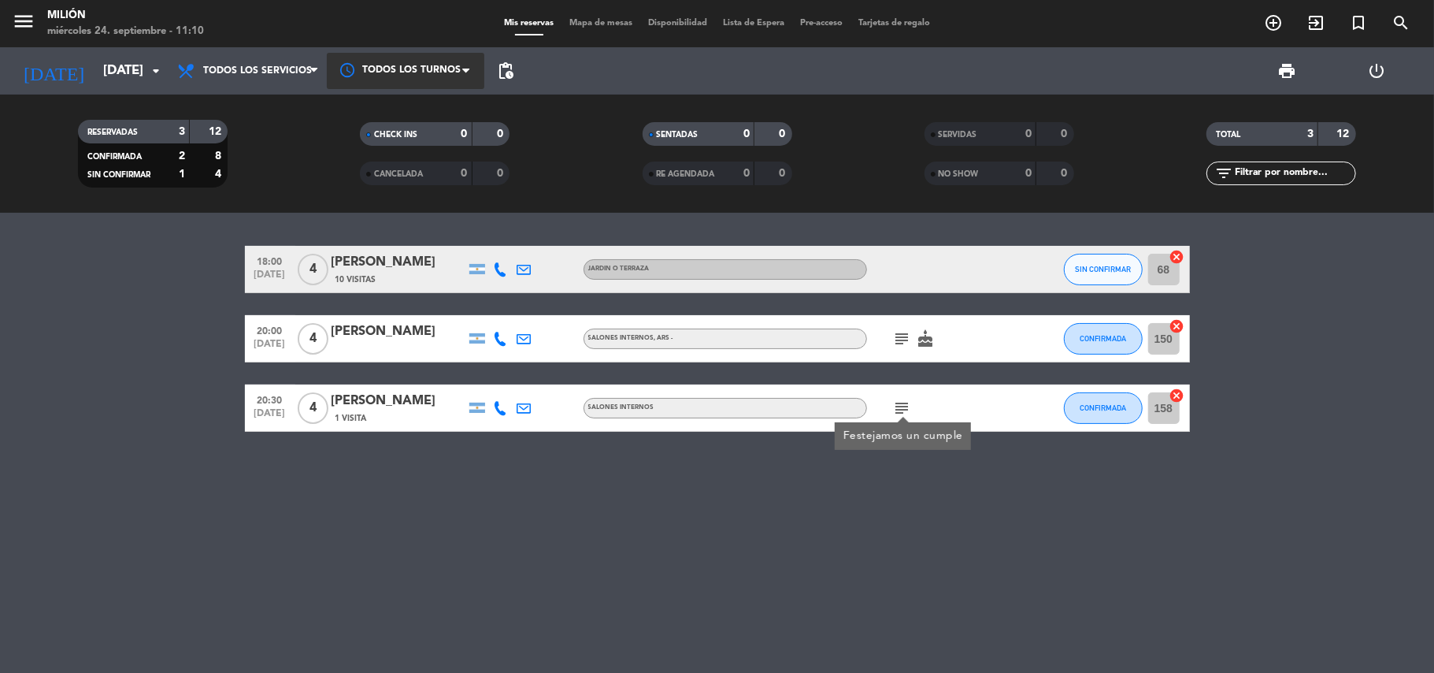 The width and height of the screenshot is (1434, 673). What do you see at coordinates (113, 132) in the screenshot?
I see `span: RESERVADAS` at bounding box center [113, 132].